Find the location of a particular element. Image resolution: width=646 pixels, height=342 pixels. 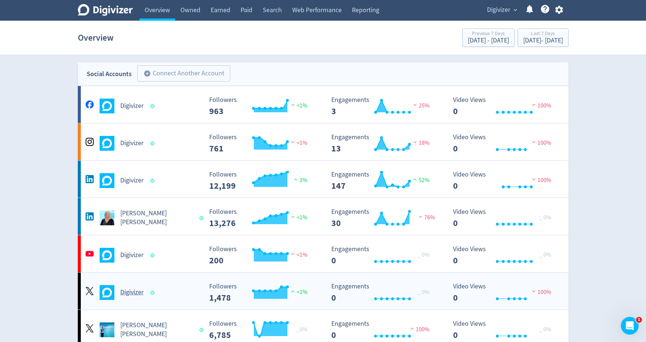

span: Data last synced: 15 Oct 2025, 4:02am (AEDT) is located at coordinates (153, 255).